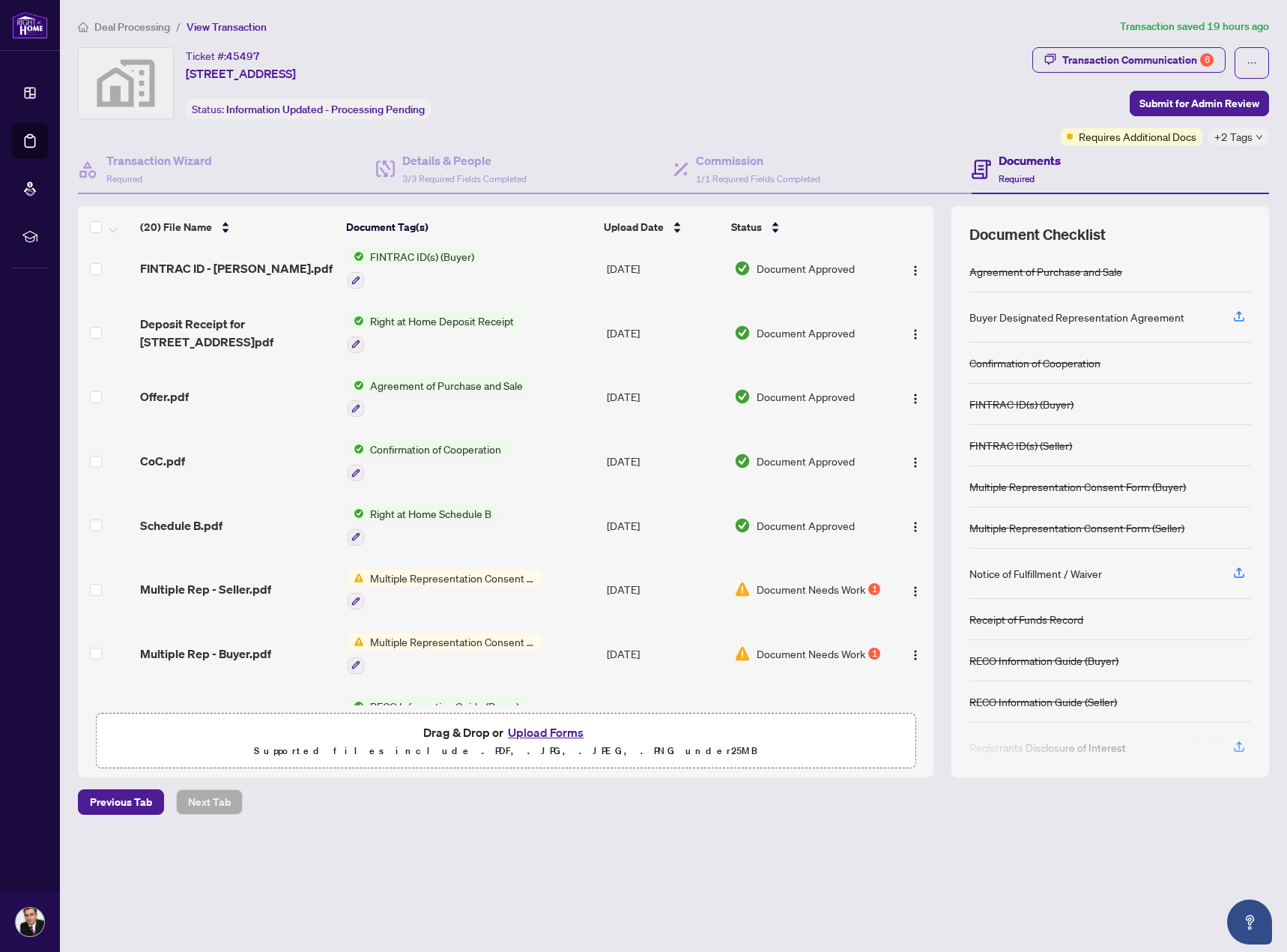 The width and height of the screenshot is (1287, 952). Describe the element at coordinates (447, 385) in the screenshot. I see `span: Agreement of Purchase and Sale` at that location.